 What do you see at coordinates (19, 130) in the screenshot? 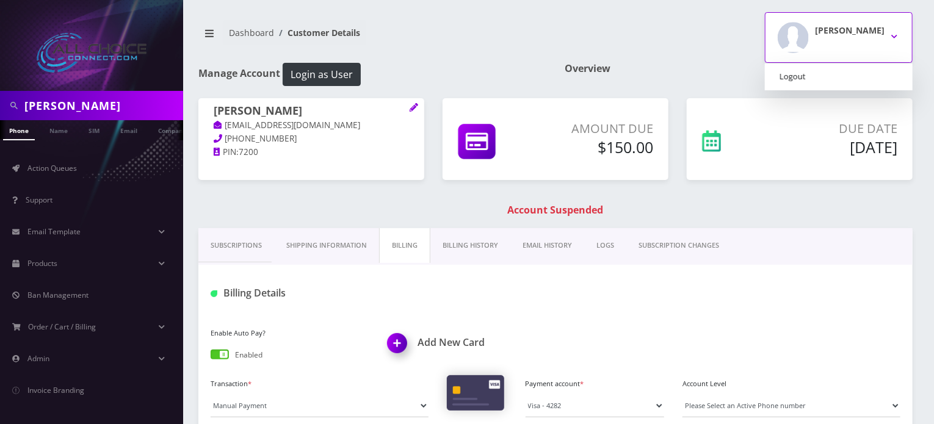
I see `a: Phone` at bounding box center [19, 130].